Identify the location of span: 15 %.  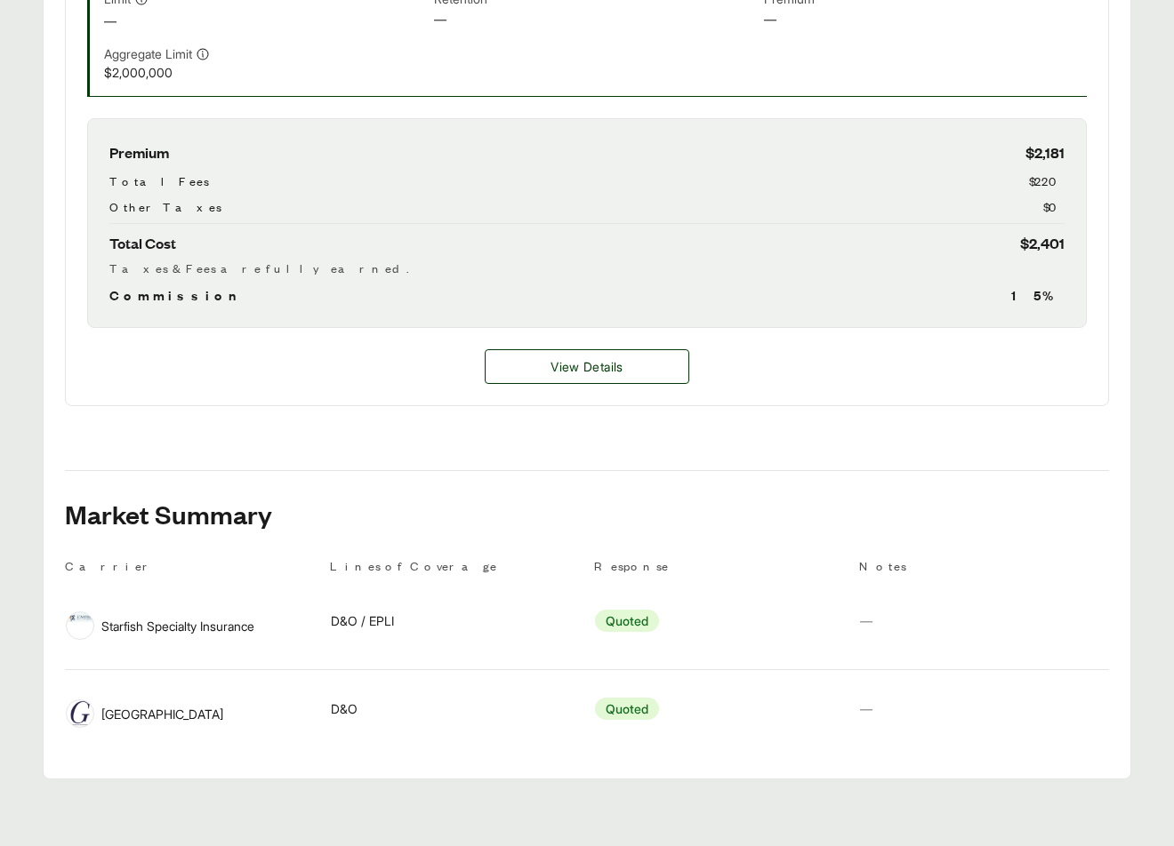
(1038, 295).